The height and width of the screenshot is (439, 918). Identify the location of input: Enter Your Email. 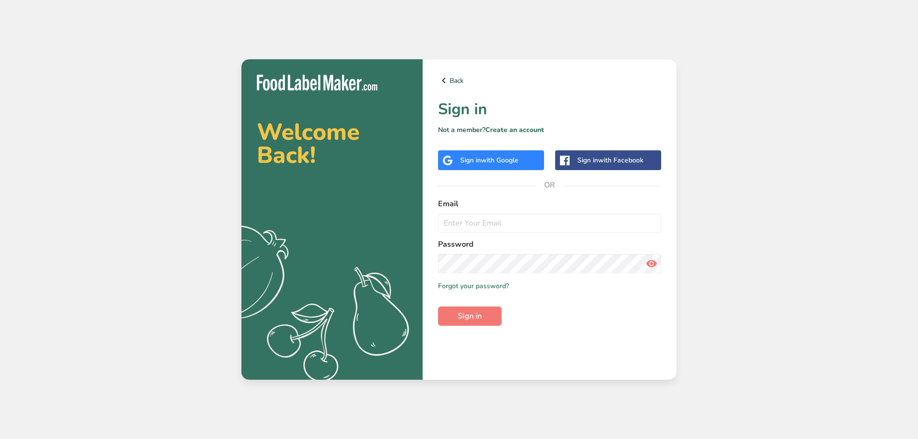
(549, 223).